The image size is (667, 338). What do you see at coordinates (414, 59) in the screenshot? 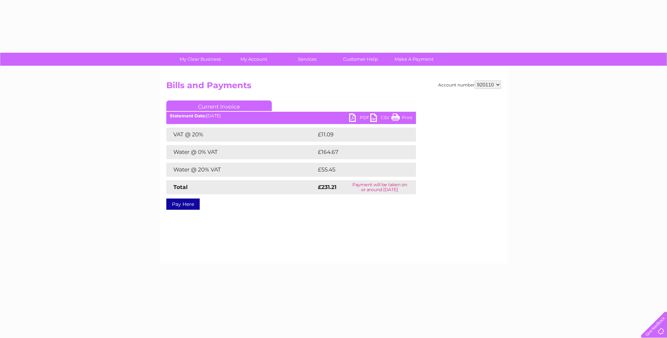
I see `a: Make A Payment` at bounding box center [414, 59].